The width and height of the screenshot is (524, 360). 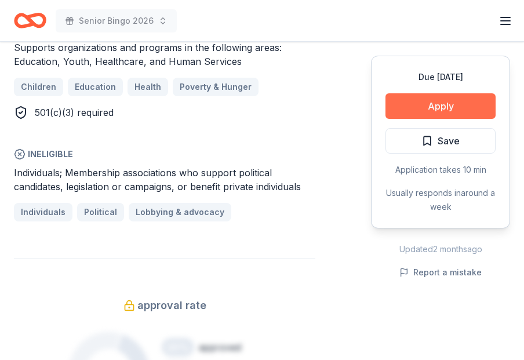 I want to click on span: approval rate, so click(x=171, y=305).